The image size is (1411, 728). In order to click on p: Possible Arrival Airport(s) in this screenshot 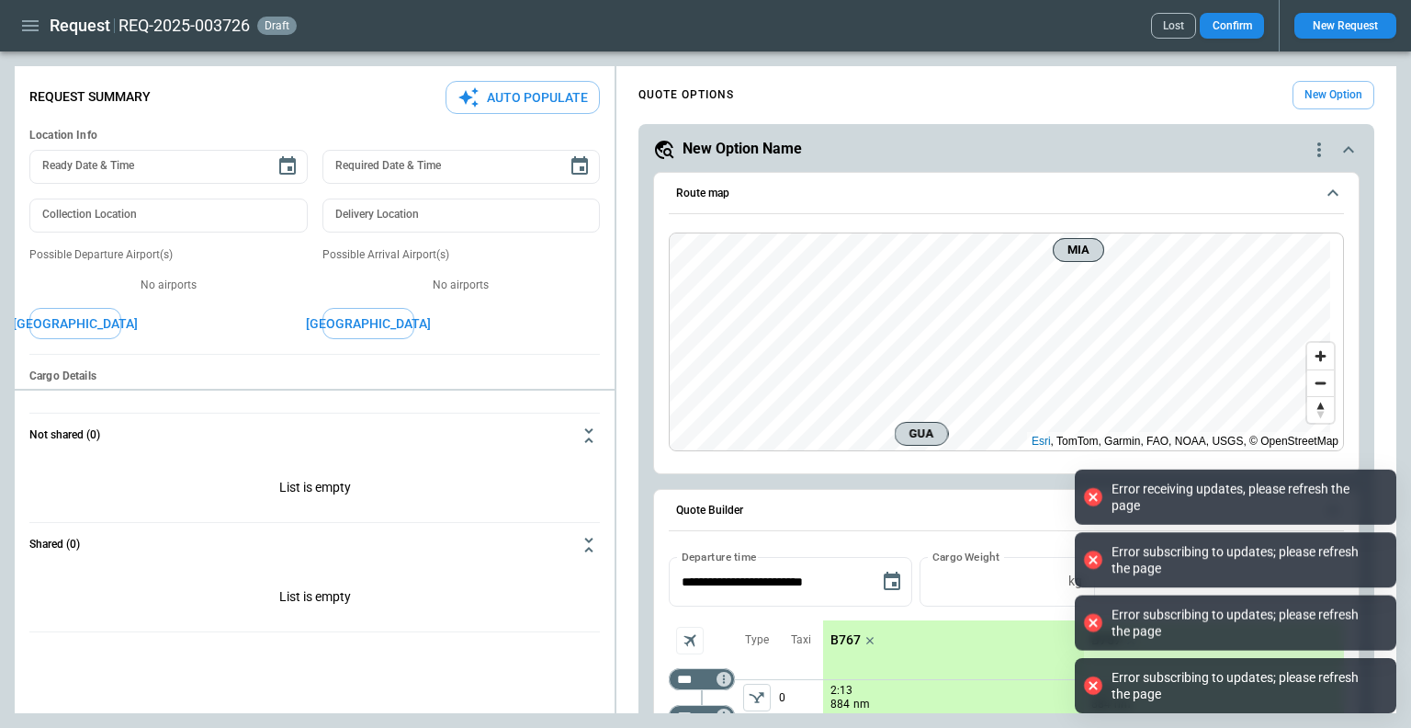, I will do `click(461, 255)`.